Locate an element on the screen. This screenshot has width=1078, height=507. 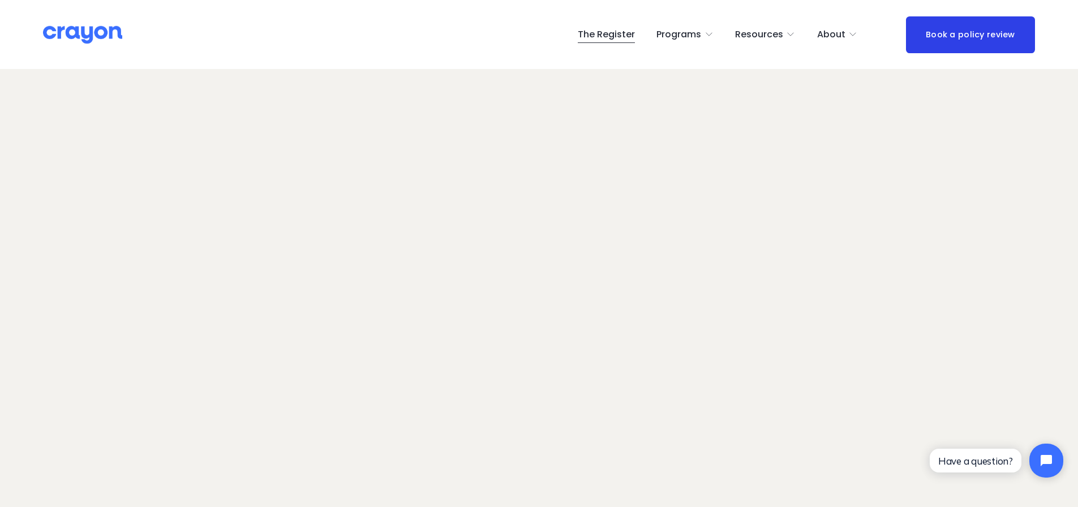
span: Resources is located at coordinates (759, 35).